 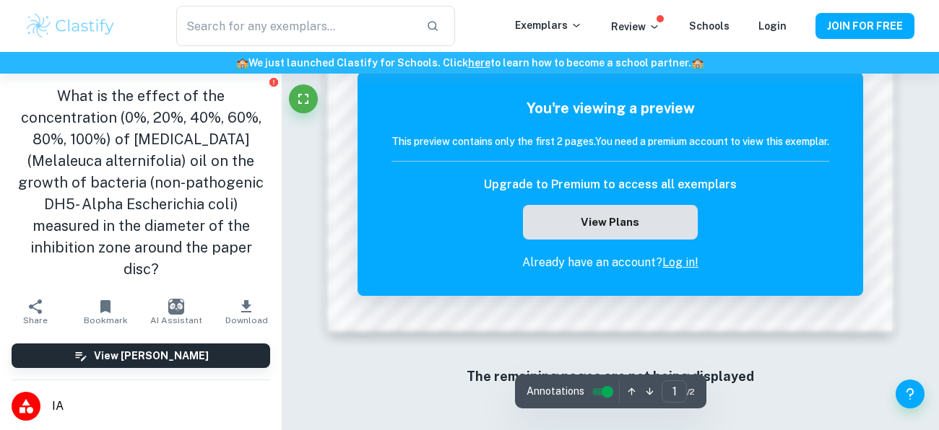 What do you see at coordinates (709, 26) in the screenshot?
I see `a: Schools` at bounding box center [709, 26].